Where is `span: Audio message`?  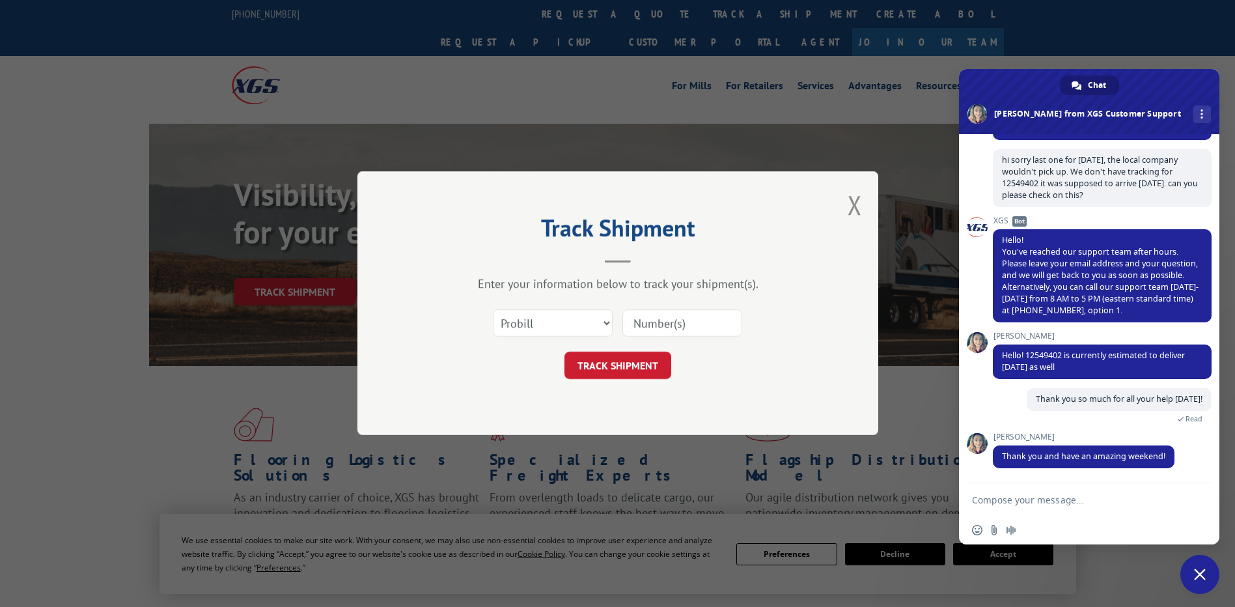 span: Audio message is located at coordinates (1011, 530).